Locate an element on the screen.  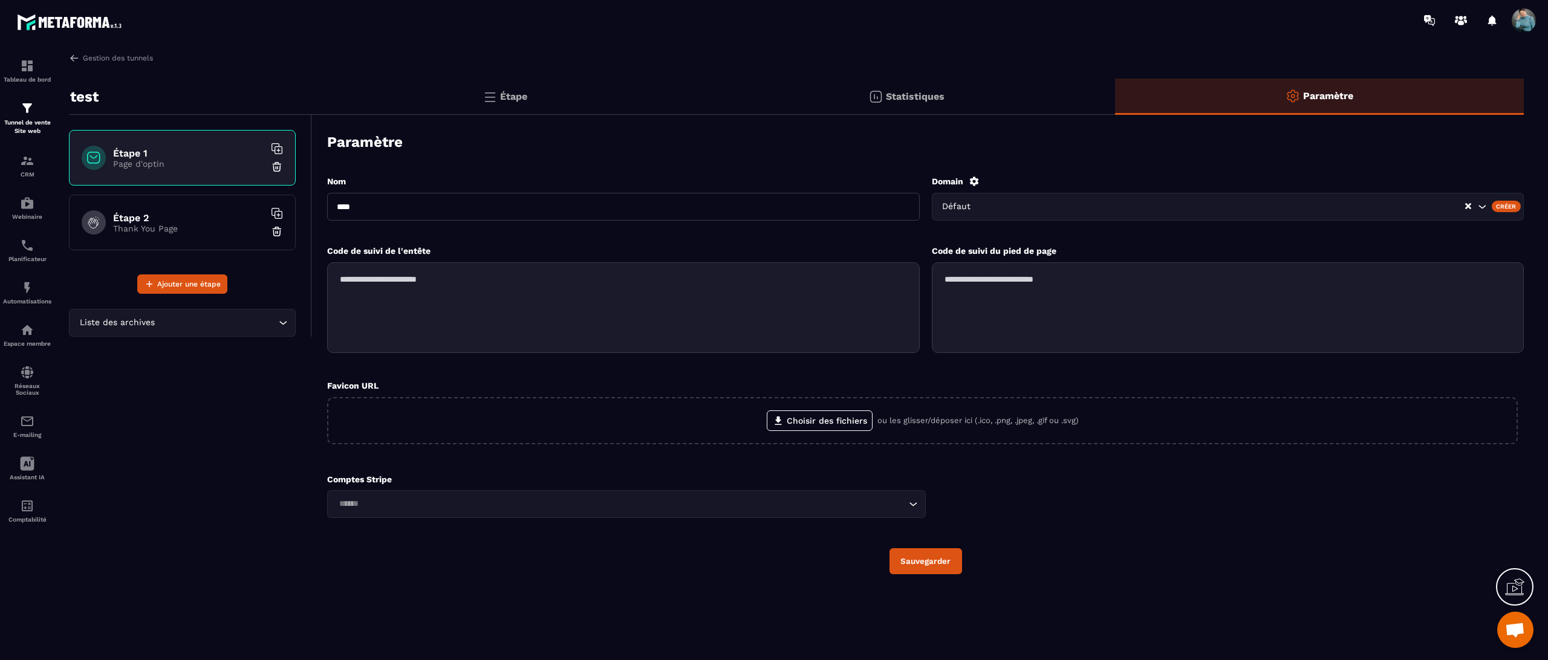
img: scheduler is located at coordinates (27, 245).